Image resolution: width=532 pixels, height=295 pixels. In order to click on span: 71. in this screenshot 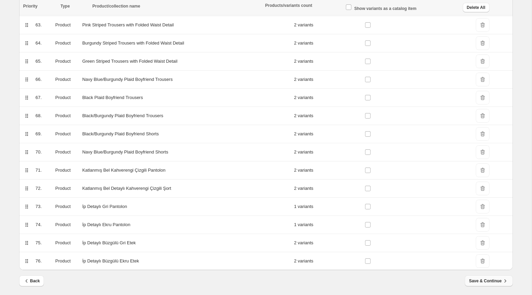, I will do `click(39, 170)`.